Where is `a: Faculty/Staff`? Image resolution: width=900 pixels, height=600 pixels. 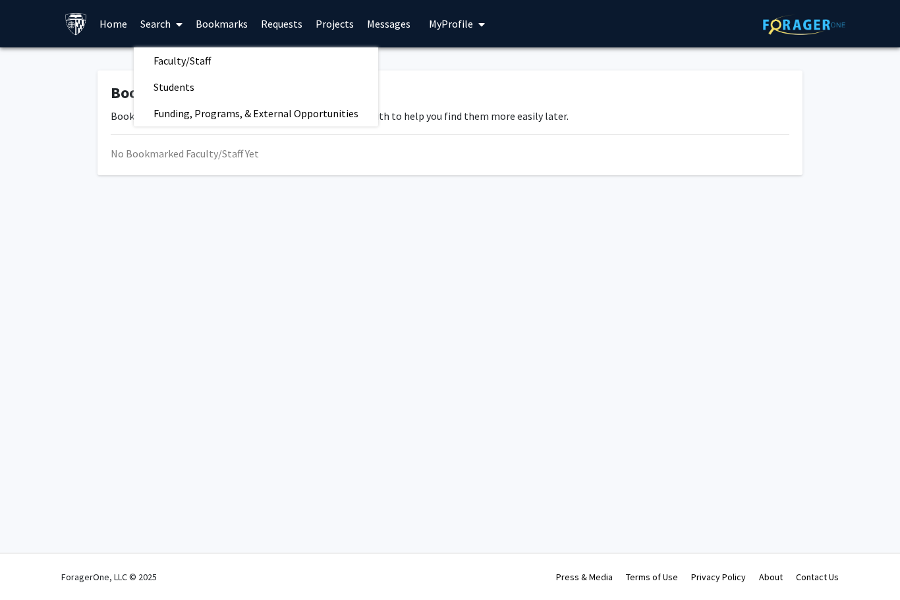 a: Faculty/Staff is located at coordinates (256, 61).